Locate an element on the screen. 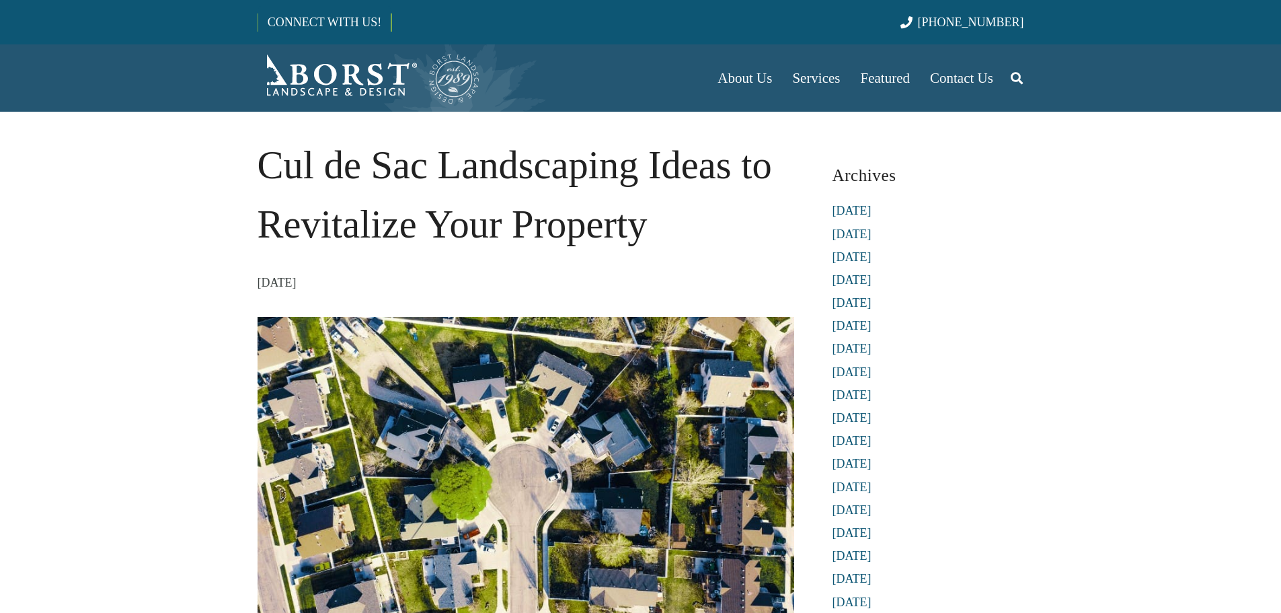 The width and height of the screenshot is (1281, 613). span: Services is located at coordinates (816, 78).